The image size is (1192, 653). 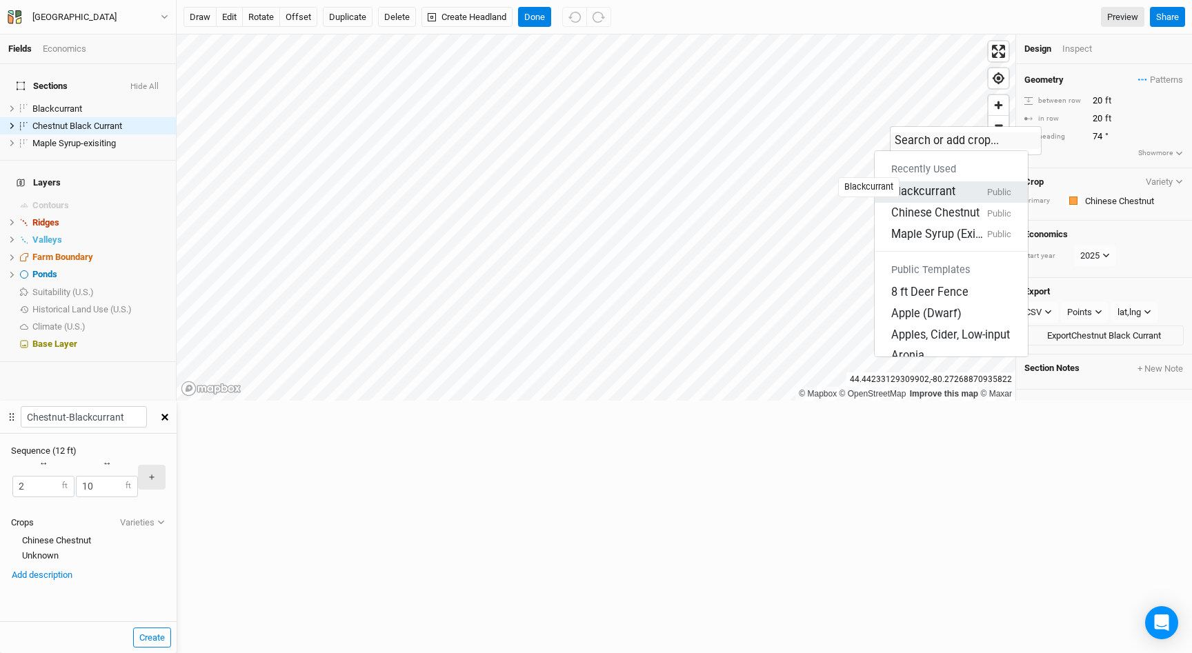 What do you see at coordinates (348, 17) in the screenshot?
I see `button: Duplicate` at bounding box center [348, 17].